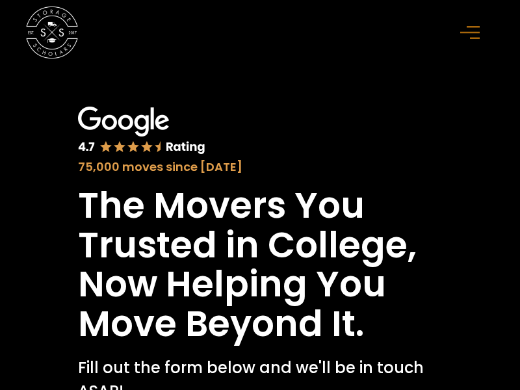  Describe the element at coordinates (260, 265) in the screenshot. I see `h1: The Movers You Trusted in College, Now Helping You Move Beyond It.` at that location.